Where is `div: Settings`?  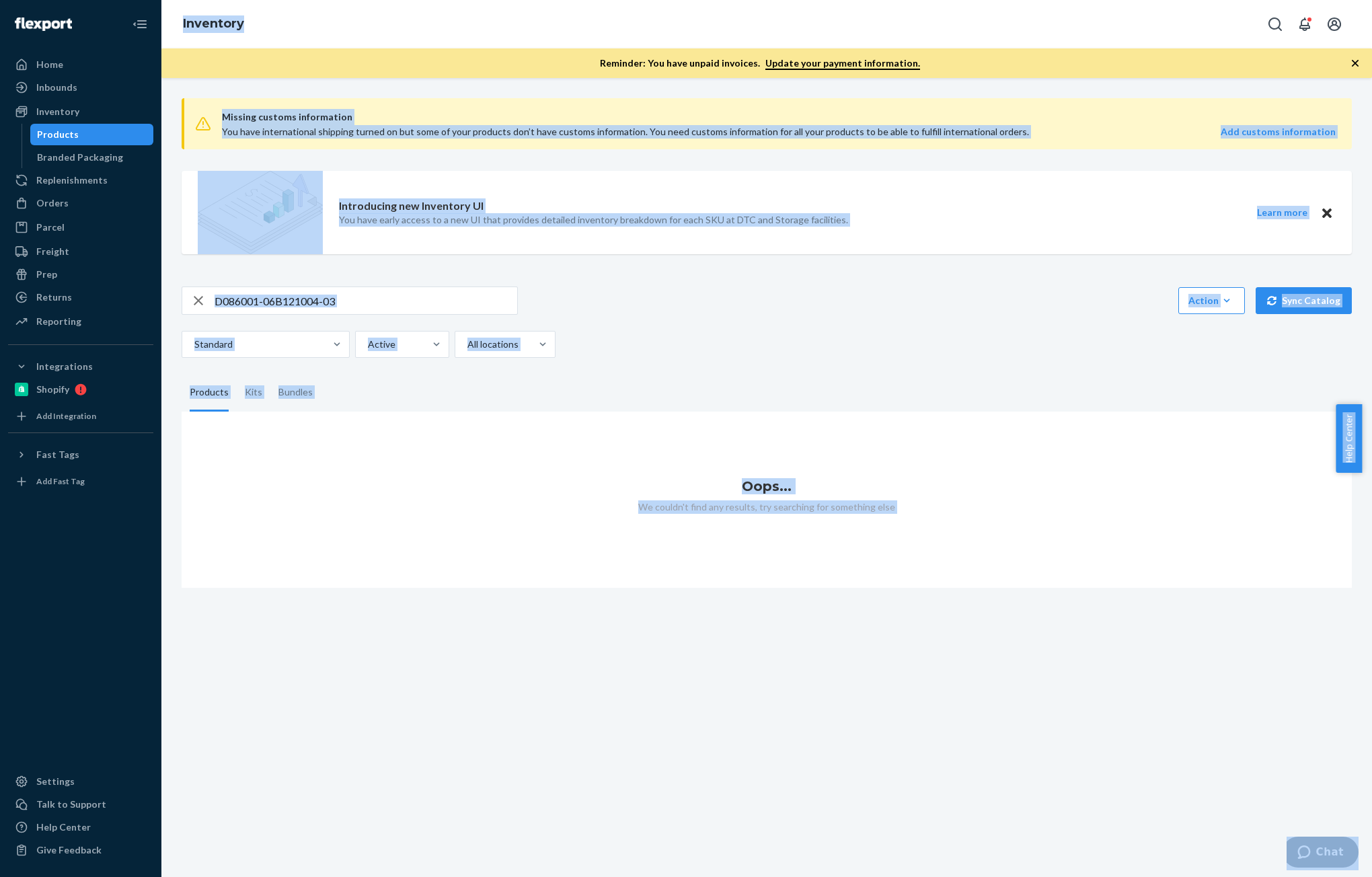 div: Settings is located at coordinates (55, 782).